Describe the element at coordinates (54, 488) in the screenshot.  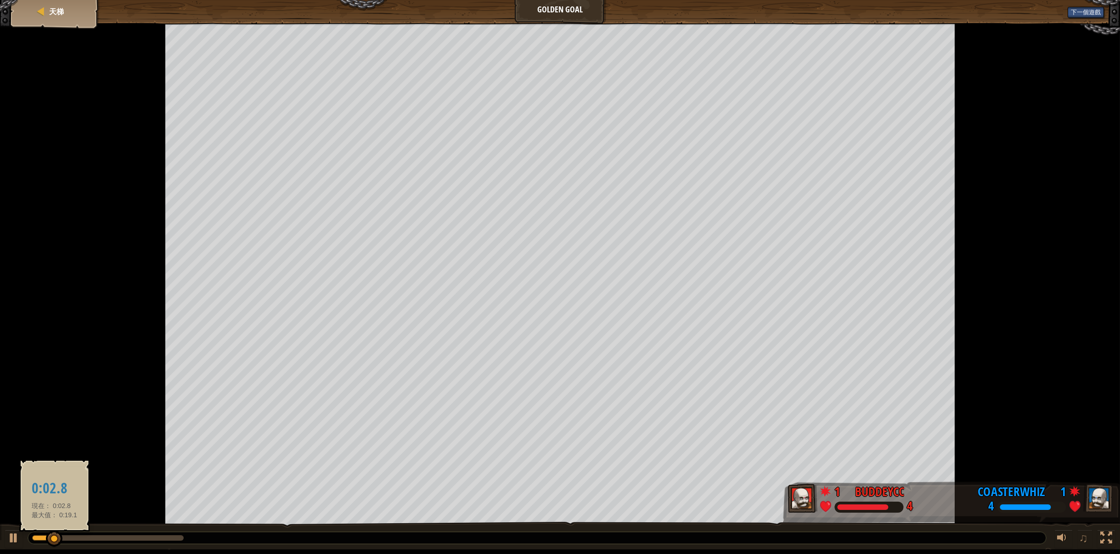
I see `h2: 0:02.8` at that location.